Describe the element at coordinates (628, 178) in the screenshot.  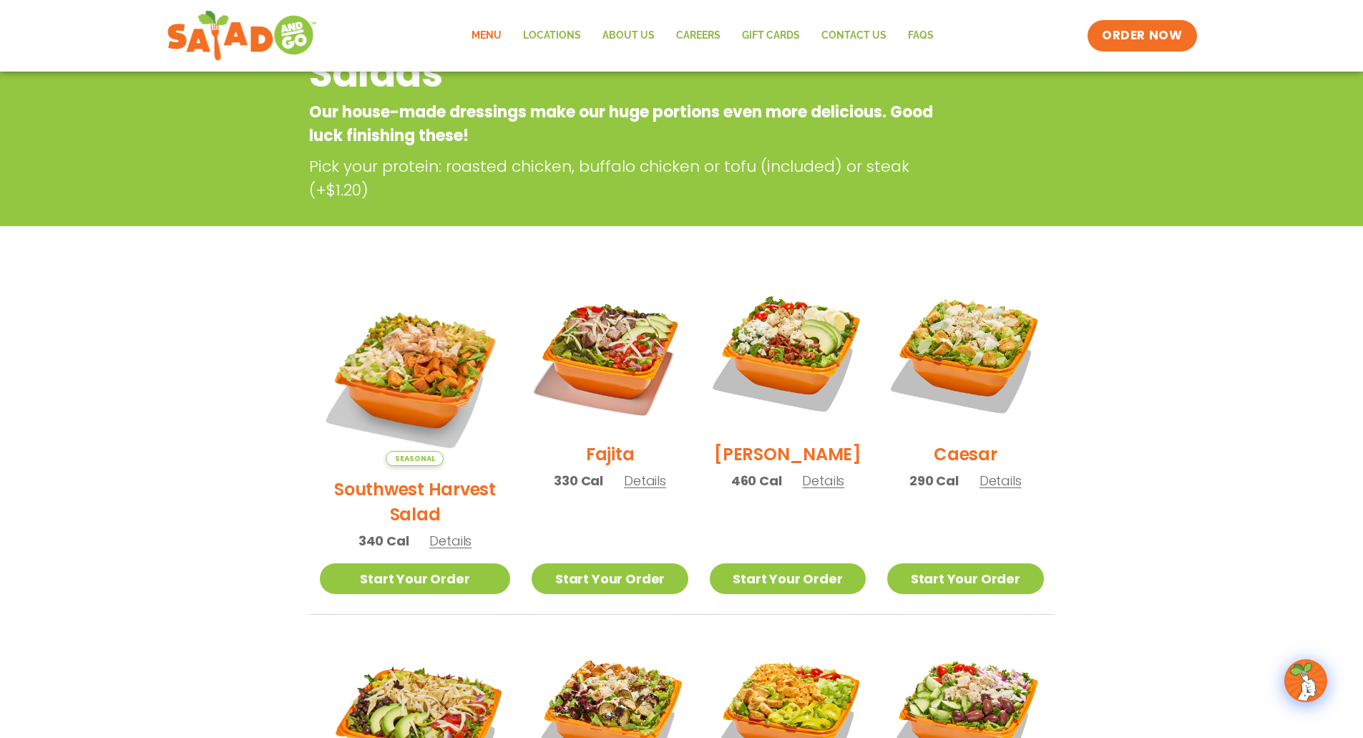
I see `p: Pick your protein: roasted chicken, buffalo chicken or tofu (included) or steak (+$1.20)` at that location.